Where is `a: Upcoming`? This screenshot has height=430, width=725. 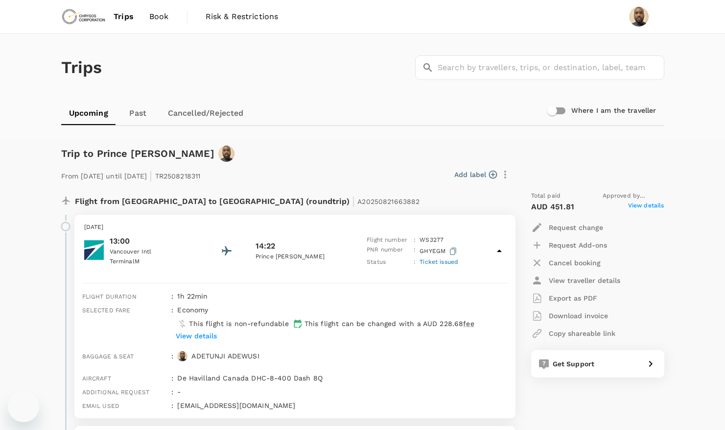
a: Upcoming is located at coordinates (89, 113).